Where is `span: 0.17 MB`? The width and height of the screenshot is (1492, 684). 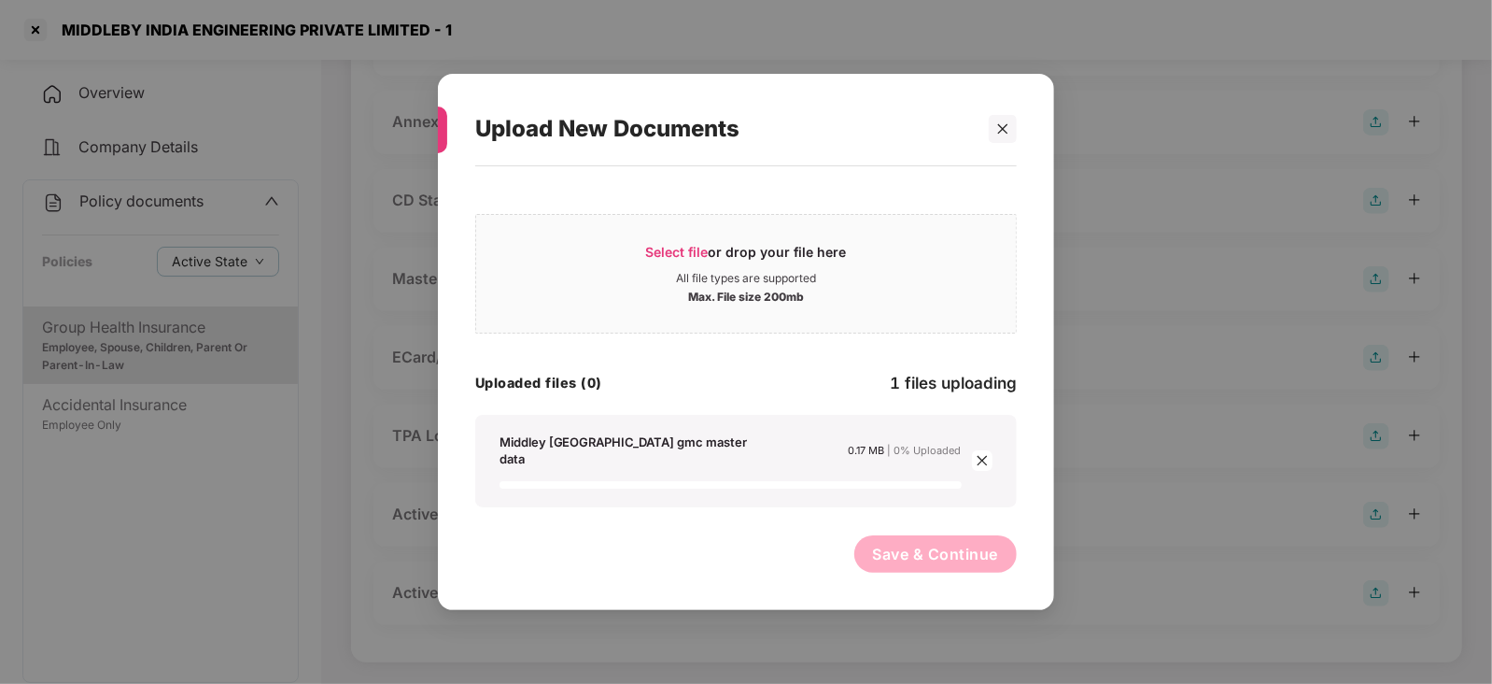 span: 0.17 MB is located at coordinates (867, 450).